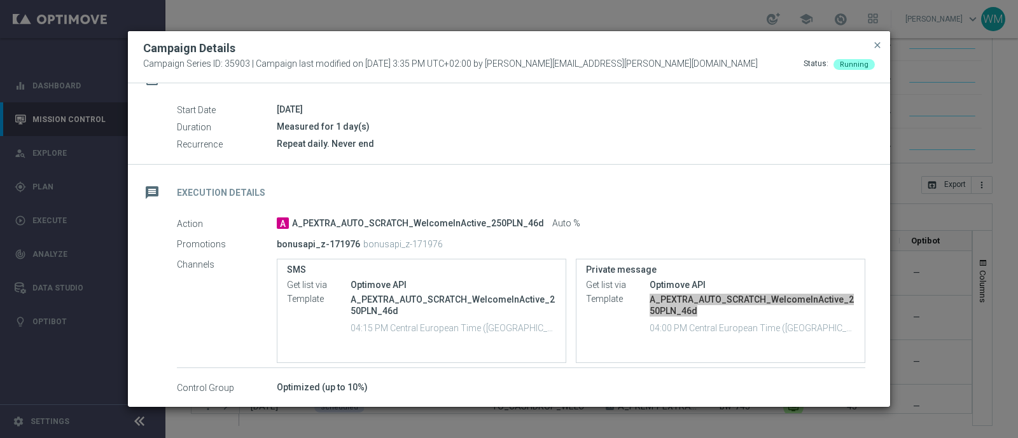 This screenshot has width=1018, height=438. I want to click on label: Action, so click(226, 224).